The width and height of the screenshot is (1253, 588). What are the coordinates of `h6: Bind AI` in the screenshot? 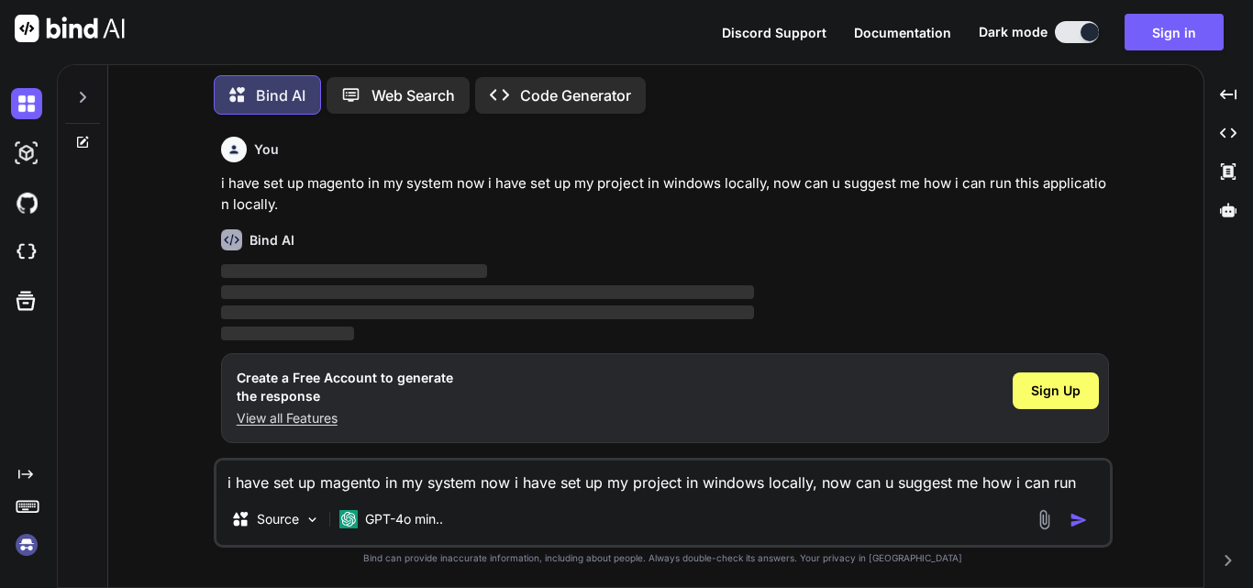 It's located at (272, 240).